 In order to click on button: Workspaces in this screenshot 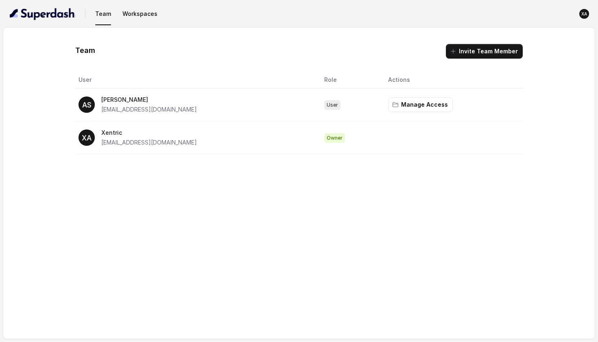, I will do `click(140, 14)`.